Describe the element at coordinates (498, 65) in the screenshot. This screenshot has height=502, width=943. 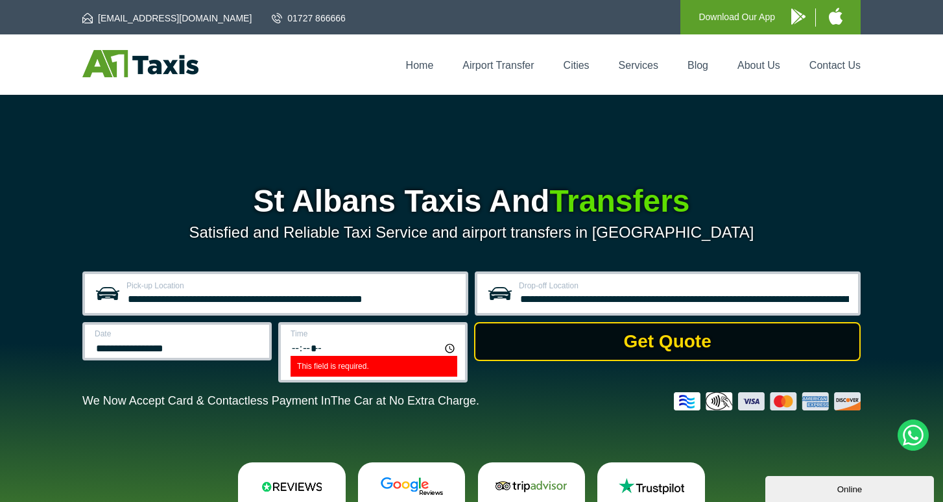
I see `a: Airport Transfer` at that location.